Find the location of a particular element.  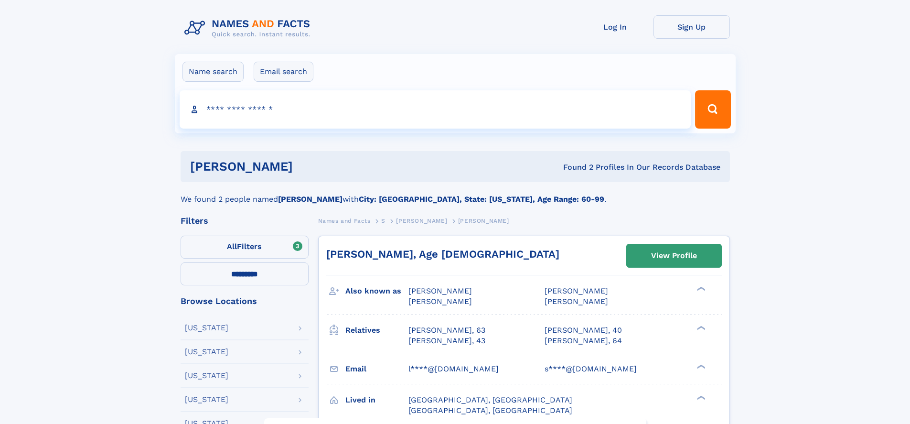

span: S is located at coordinates (383, 221).